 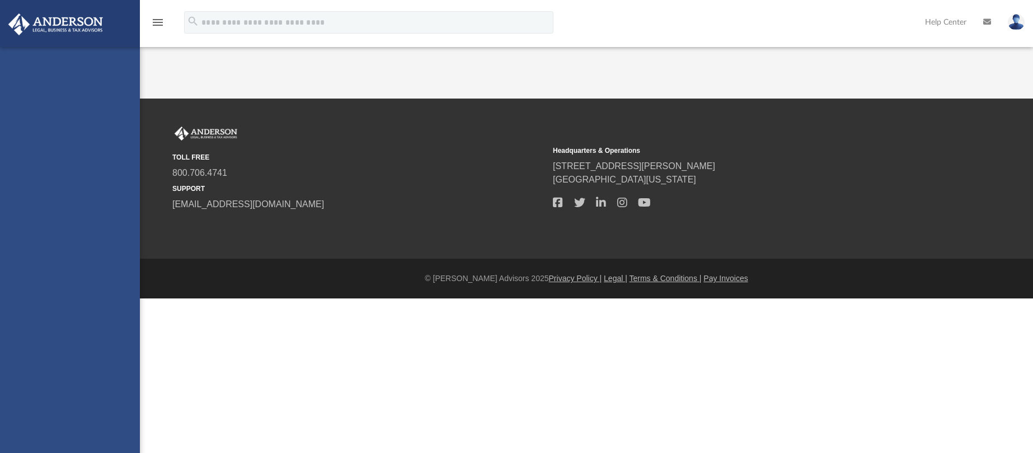 What do you see at coordinates (575, 278) in the screenshot?
I see `a: Privacy Policy |` at bounding box center [575, 278].